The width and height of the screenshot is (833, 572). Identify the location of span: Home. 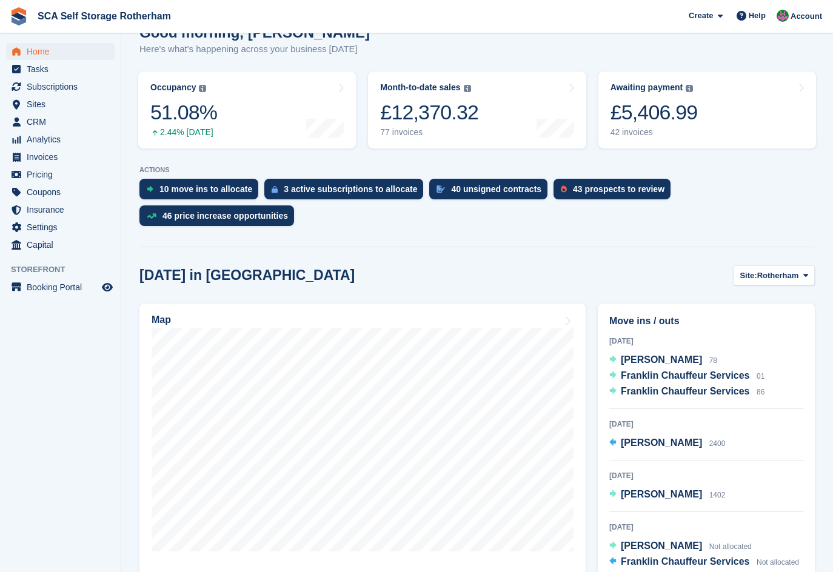
(63, 52).